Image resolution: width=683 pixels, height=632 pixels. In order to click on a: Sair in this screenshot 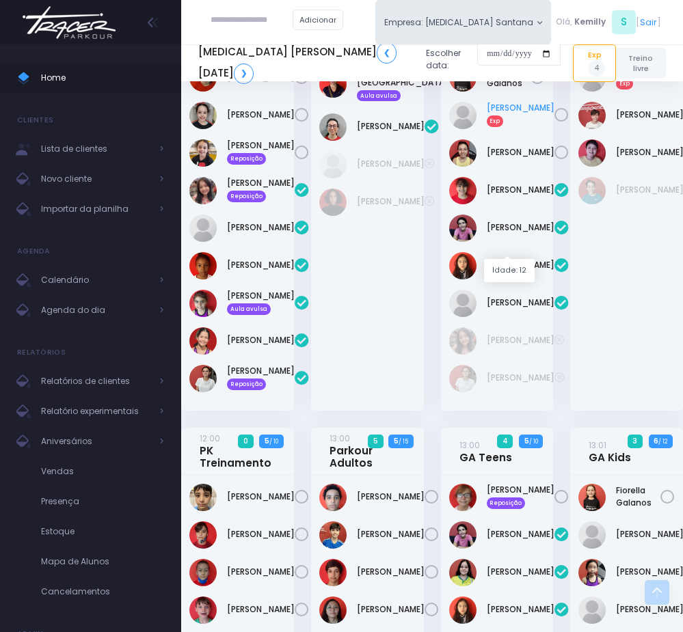, I will do `click(648, 22)`.